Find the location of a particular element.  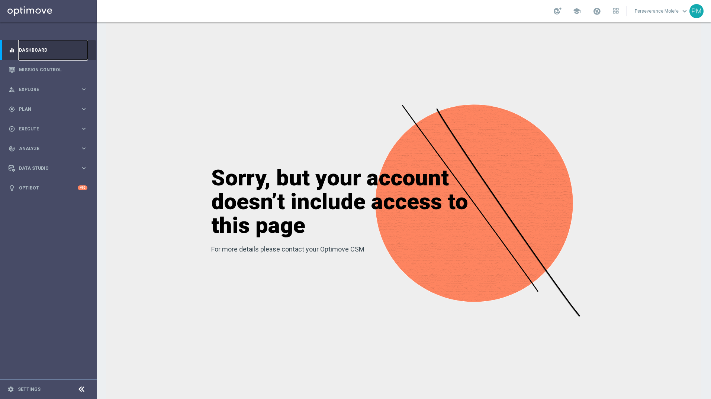

button: Mission Control is located at coordinates (48, 70).